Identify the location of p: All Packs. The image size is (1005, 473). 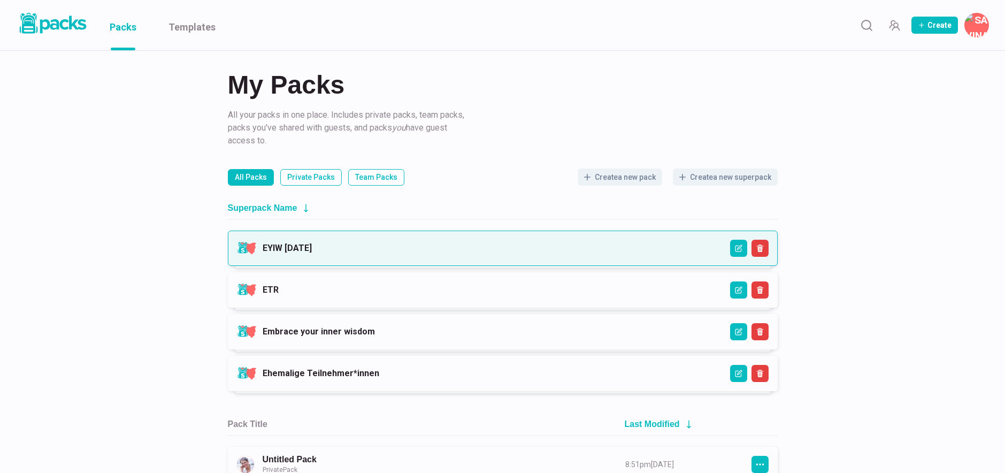
(251, 177).